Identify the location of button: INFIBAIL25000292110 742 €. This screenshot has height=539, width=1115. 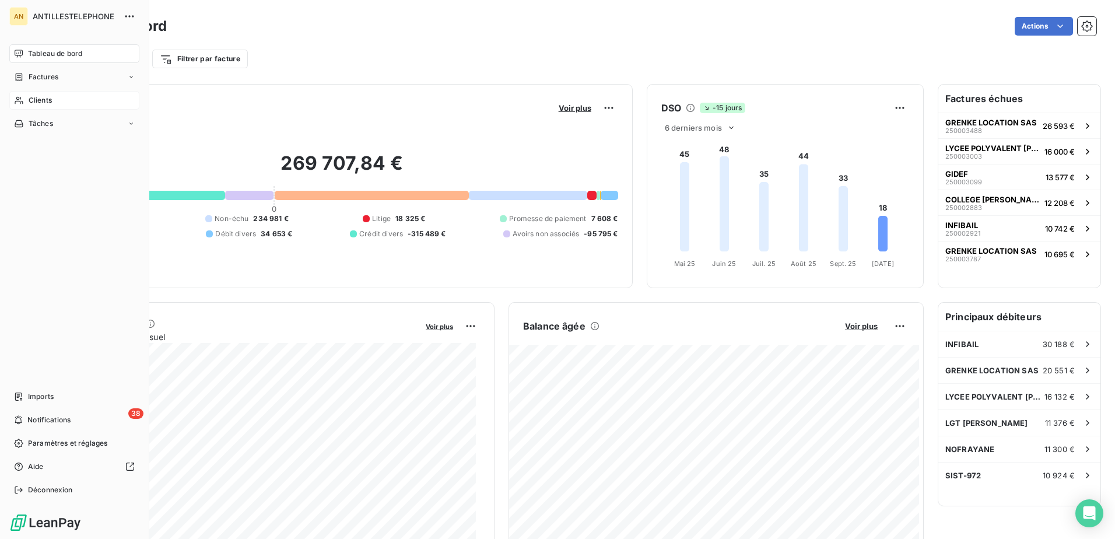
(1019, 228).